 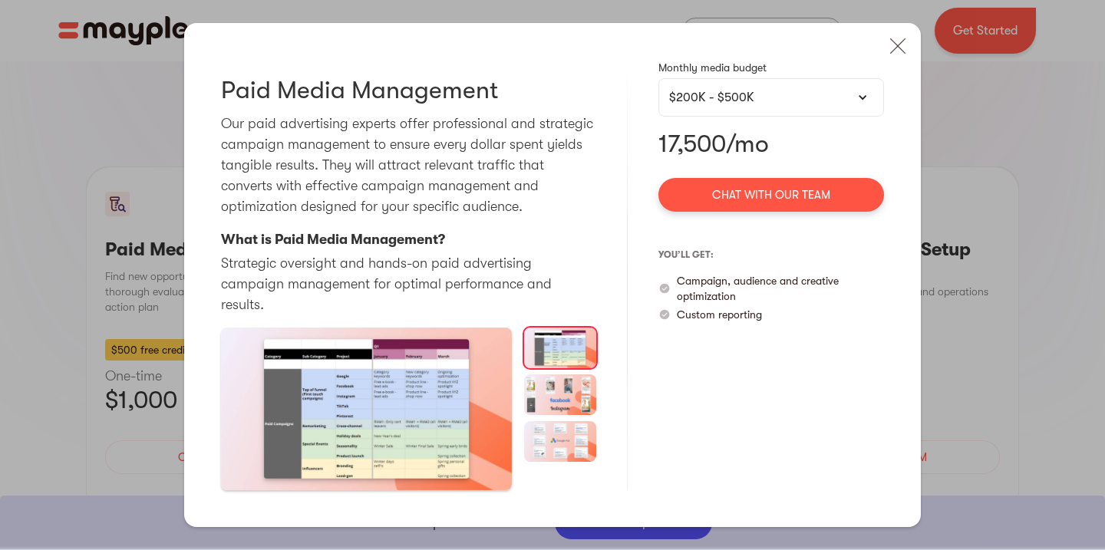 I want to click on p: 17,500/mo, so click(x=771, y=144).